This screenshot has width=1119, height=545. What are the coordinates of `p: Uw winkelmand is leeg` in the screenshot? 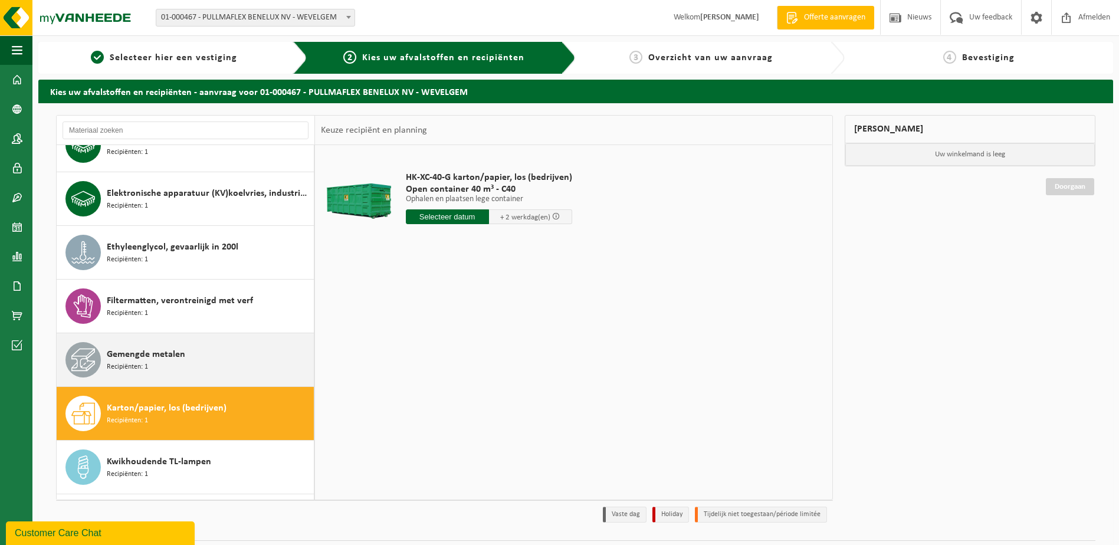 It's located at (971, 155).